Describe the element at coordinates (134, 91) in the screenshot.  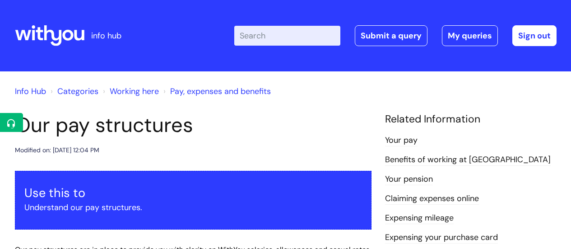
I see `a: Working here` at that location.